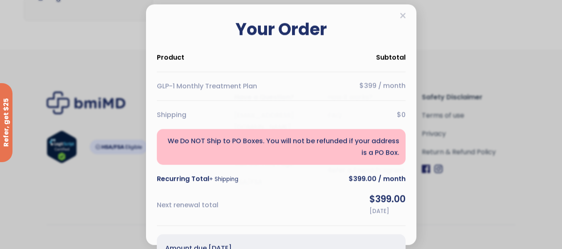 Image resolution: width=562 pixels, height=249 pixels. Describe the element at coordinates (171, 115) in the screenshot. I see `span: Shipping` at that location.